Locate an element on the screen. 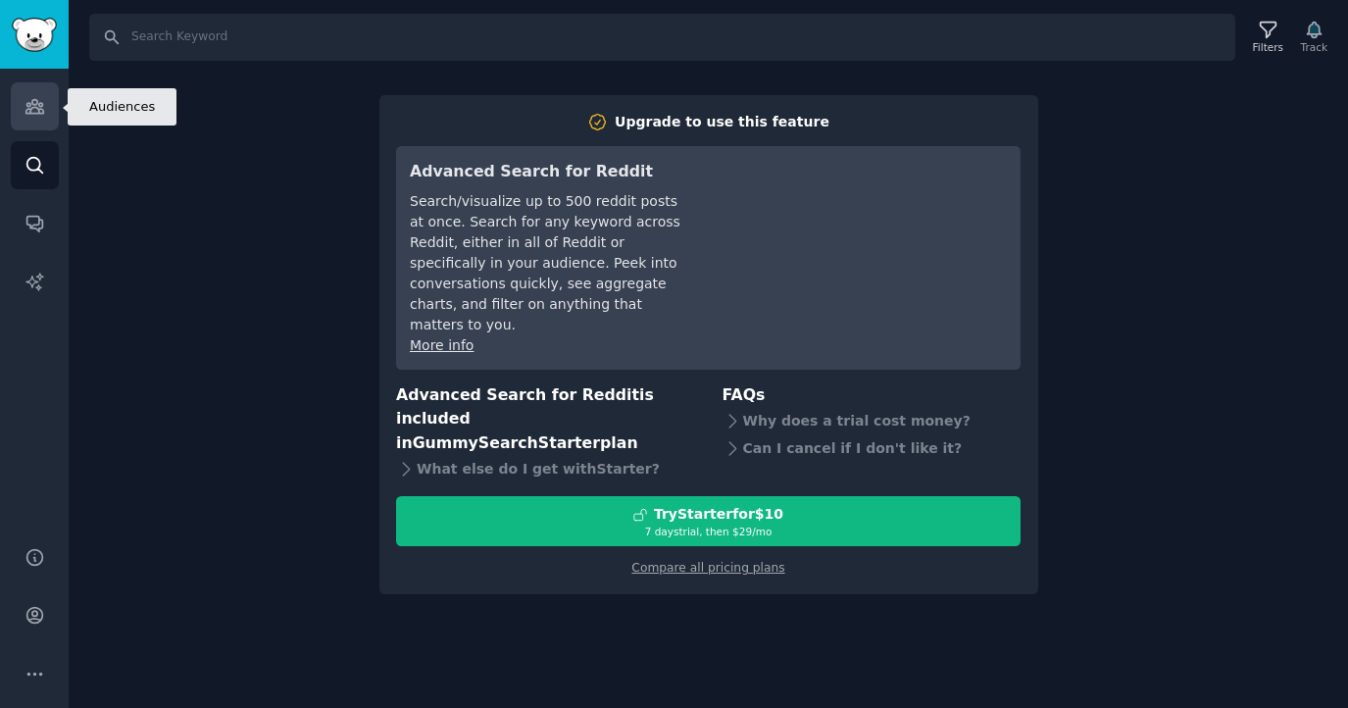 This screenshot has width=1348, height=708. div: Filters is located at coordinates (1268, 47).